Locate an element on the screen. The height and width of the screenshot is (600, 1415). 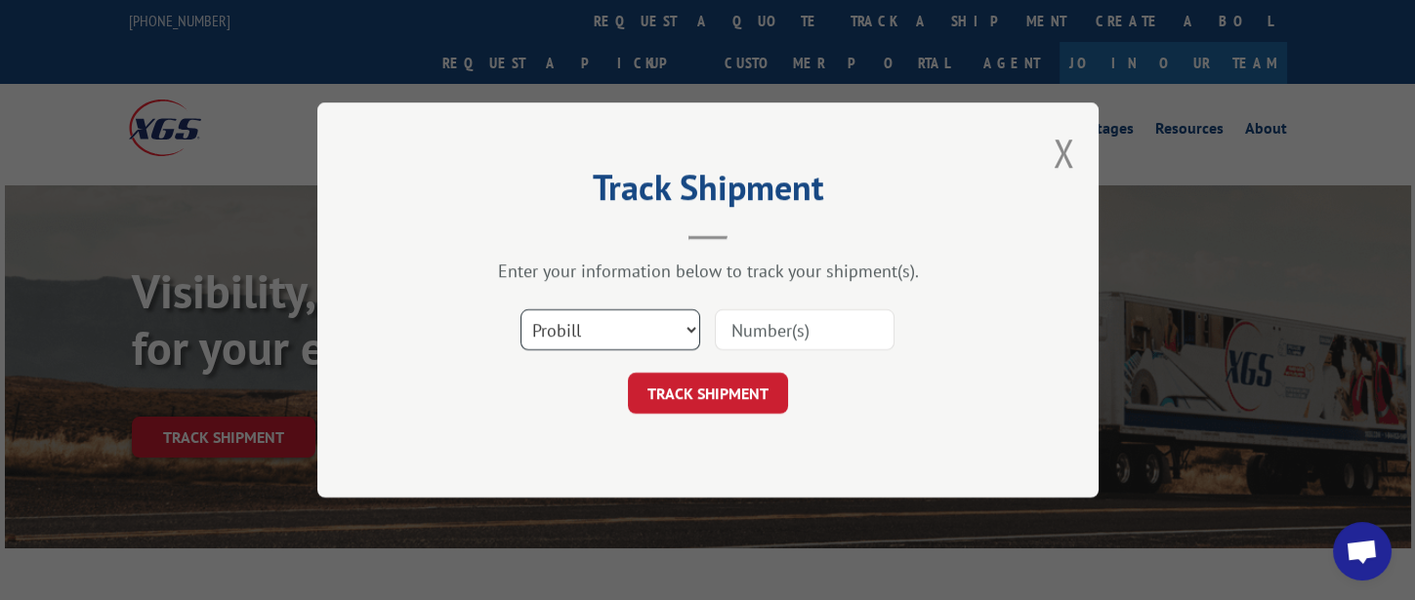
h2: Track Shipment is located at coordinates (708, 192).